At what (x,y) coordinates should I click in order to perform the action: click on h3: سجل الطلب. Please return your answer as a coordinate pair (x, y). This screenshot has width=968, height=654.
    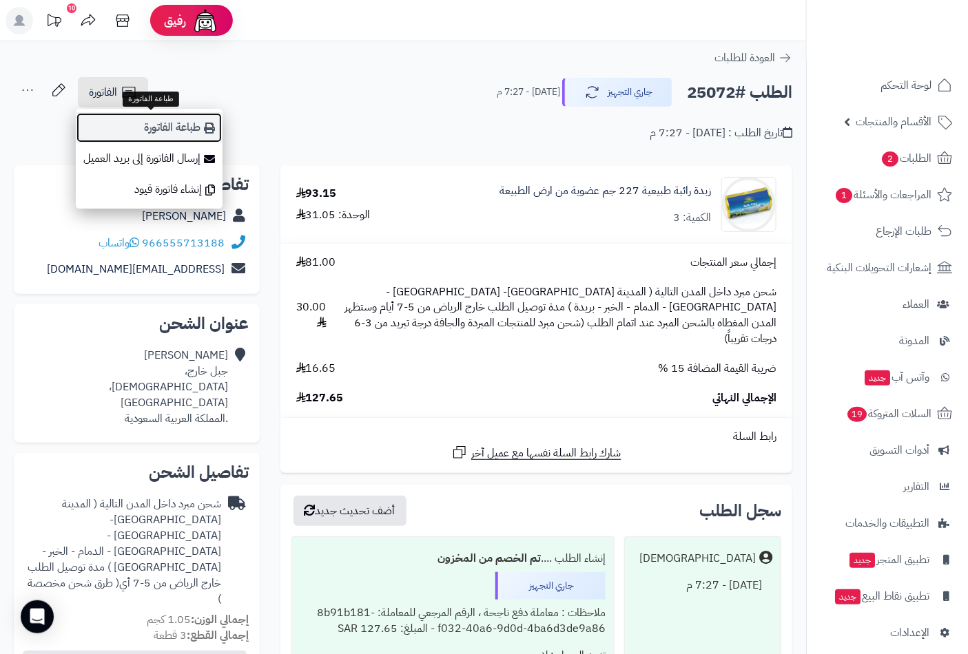
    Looking at the image, I should click on (740, 511).